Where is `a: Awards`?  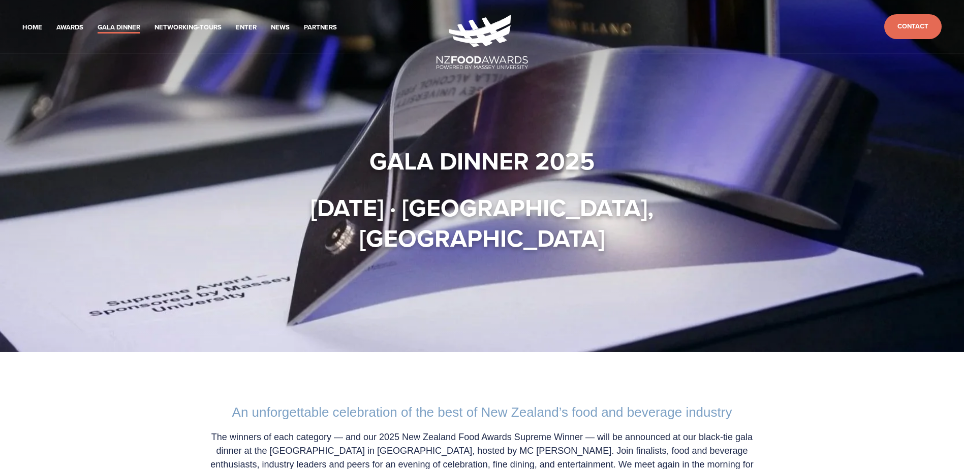 a: Awards is located at coordinates (70, 27).